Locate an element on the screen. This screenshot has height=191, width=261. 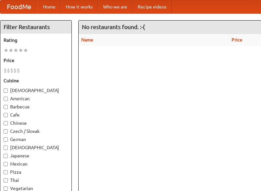
label: Pizza is located at coordinates (36, 172).